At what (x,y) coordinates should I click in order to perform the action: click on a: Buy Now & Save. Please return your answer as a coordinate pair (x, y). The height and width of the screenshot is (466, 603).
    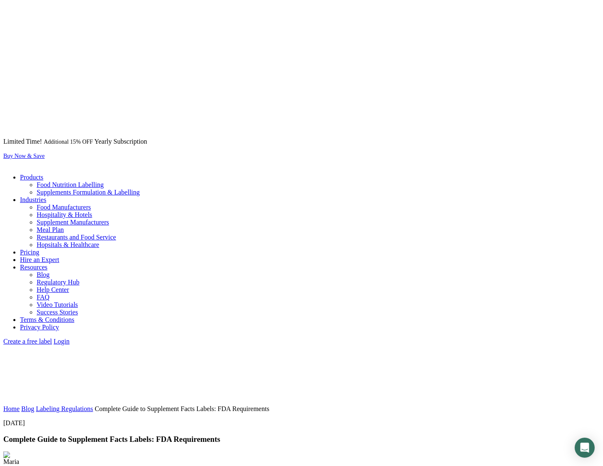
    Looking at the image, I should click on (24, 156).